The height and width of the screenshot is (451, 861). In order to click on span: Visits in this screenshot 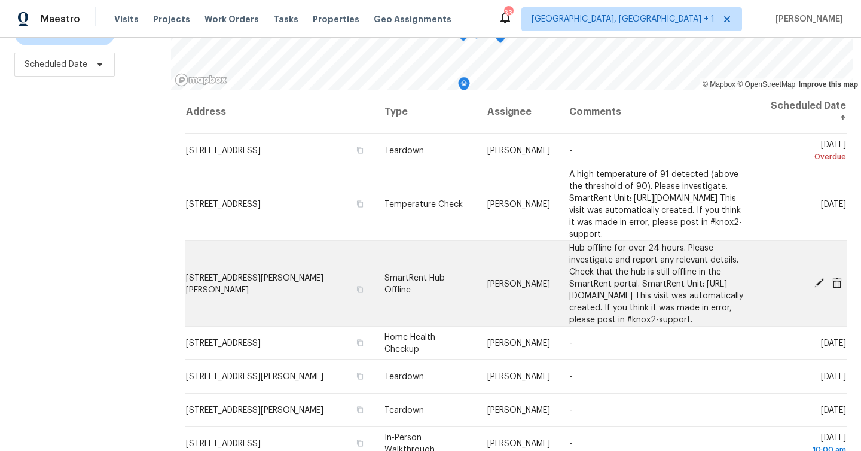, I will do `click(126, 19)`.